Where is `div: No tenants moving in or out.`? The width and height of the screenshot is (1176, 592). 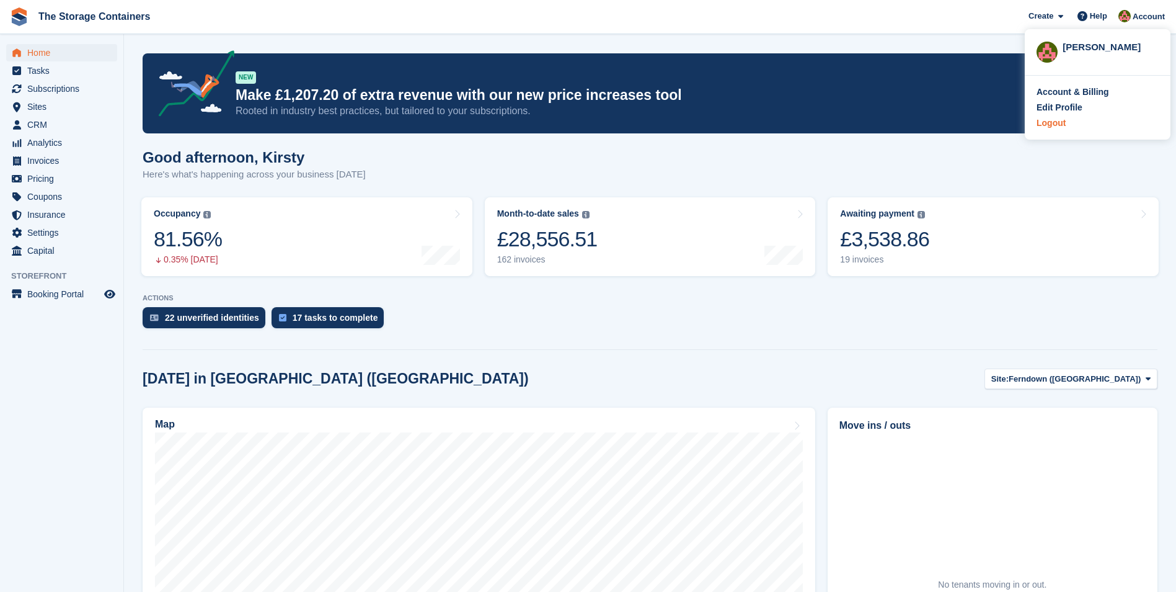 div: No tenants moving in or out. is located at coordinates (992, 584).